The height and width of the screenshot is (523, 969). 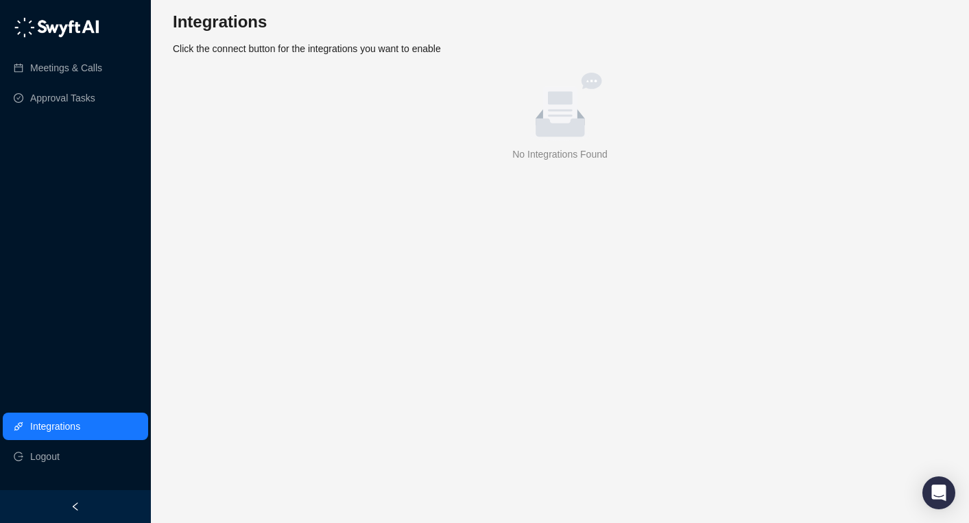 What do you see at coordinates (56, 27) in the screenshot?
I see `img: logo-05li4sbe.png` at bounding box center [56, 27].